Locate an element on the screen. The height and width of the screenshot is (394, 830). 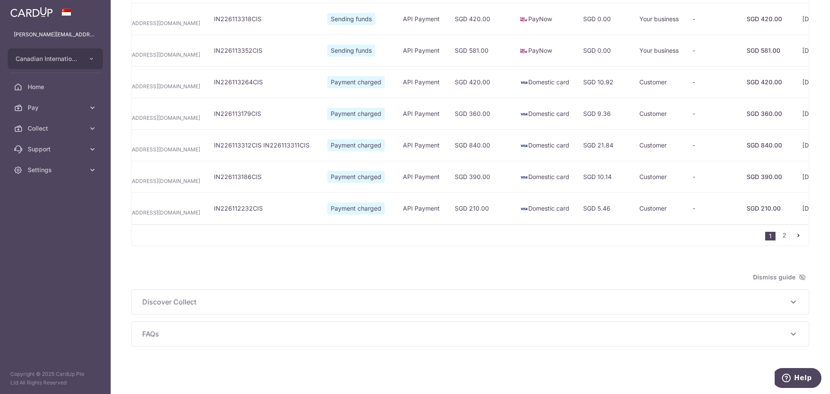
span: Support is located at coordinates (56, 149).